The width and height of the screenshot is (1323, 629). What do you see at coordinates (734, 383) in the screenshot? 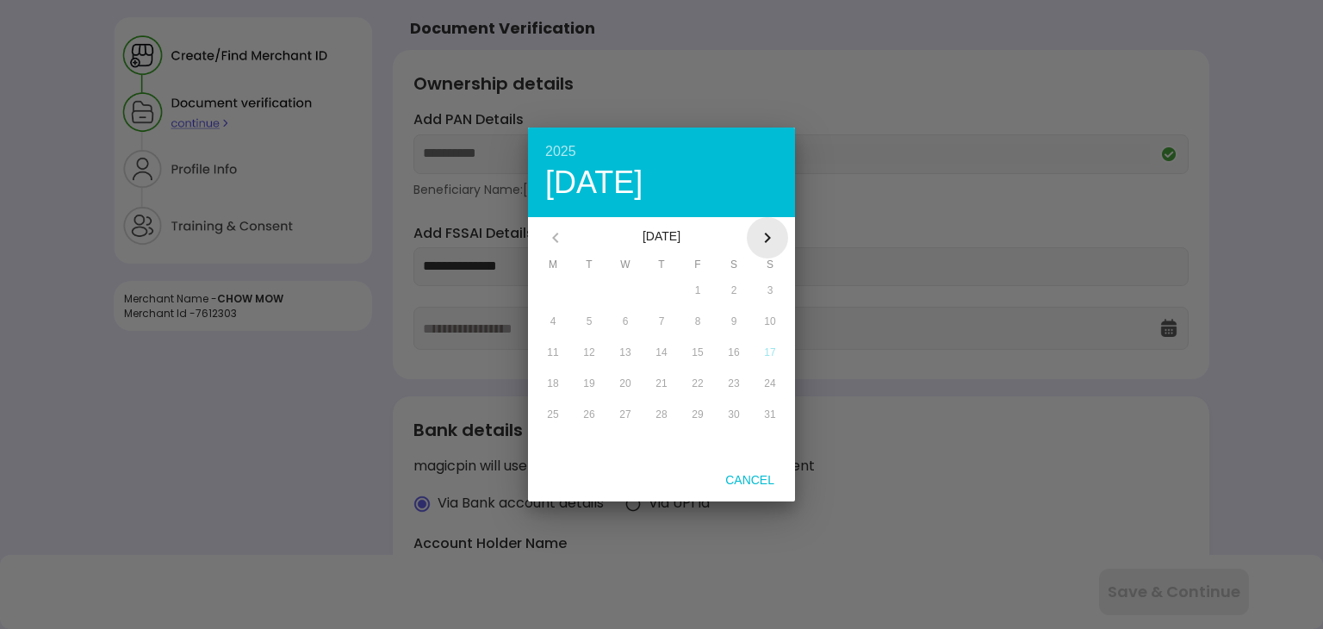
I see `button: 23` at bounding box center [734, 383].